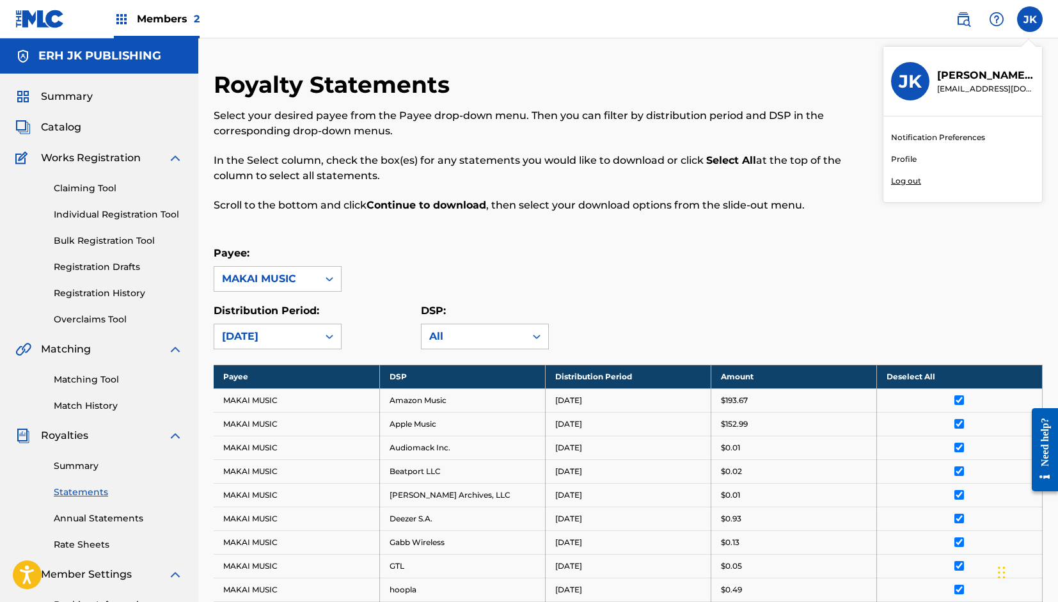 The width and height of the screenshot is (1058, 602). What do you see at coordinates (118, 188) in the screenshot?
I see `a: Claiming Tool` at bounding box center [118, 188].